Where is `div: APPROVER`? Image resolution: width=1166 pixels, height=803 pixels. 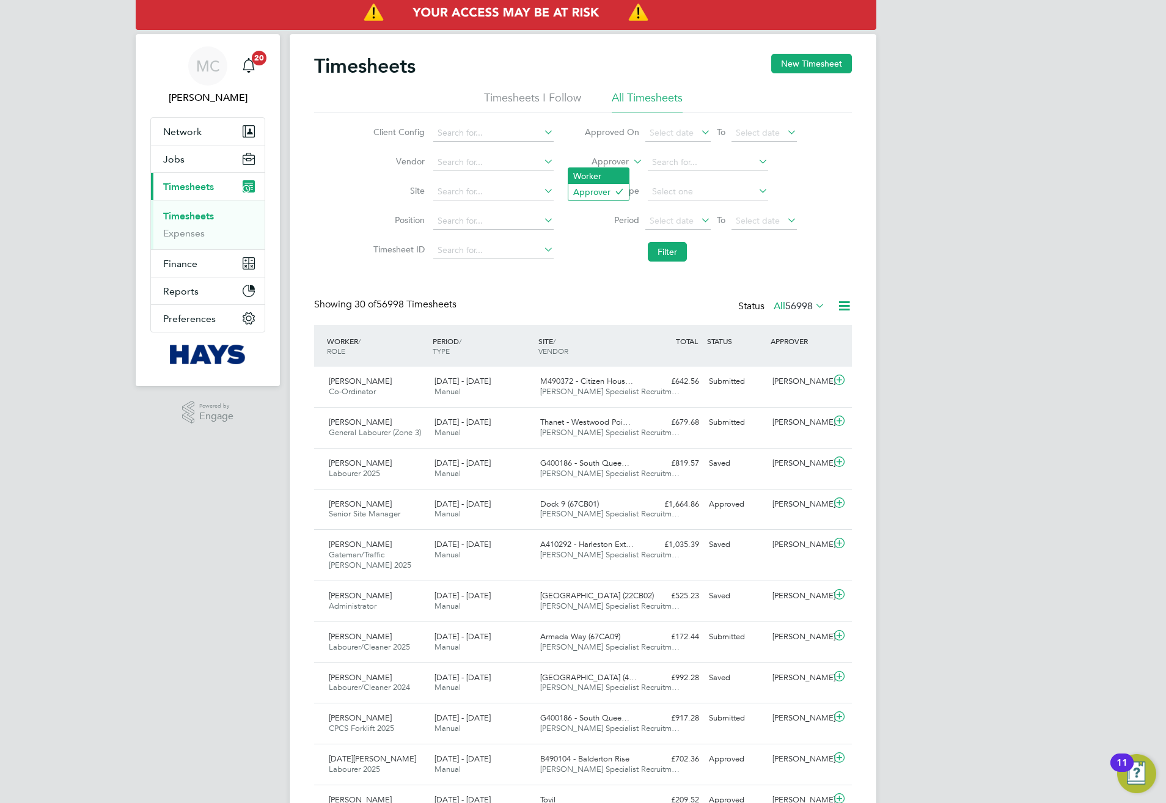 div: APPROVER is located at coordinates (799, 341).